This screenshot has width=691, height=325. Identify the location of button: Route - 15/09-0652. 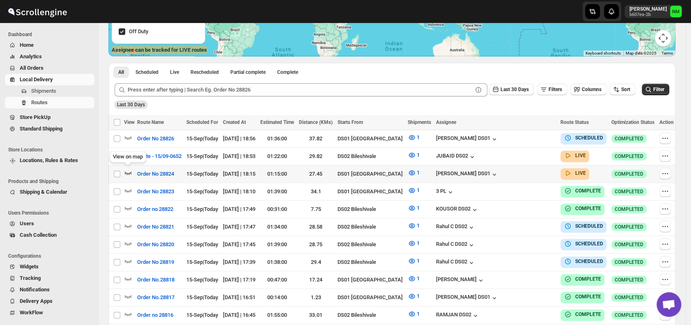
(159, 157).